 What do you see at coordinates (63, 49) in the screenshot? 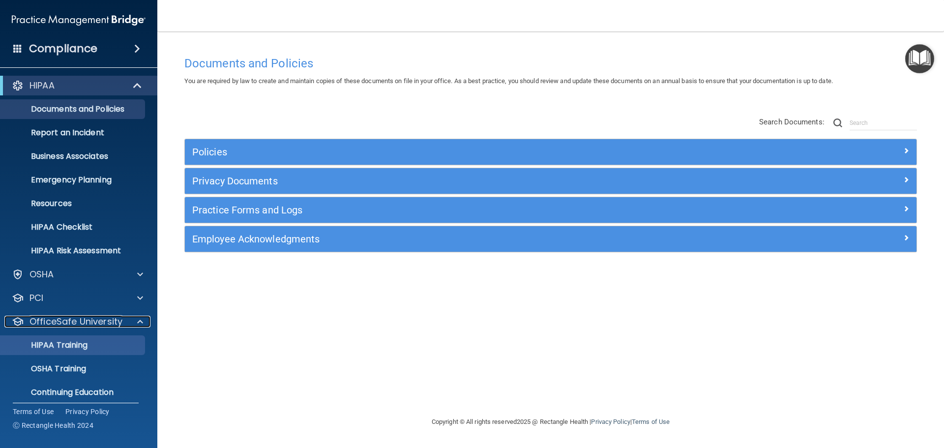
I see `h4: Compliance` at bounding box center [63, 49].